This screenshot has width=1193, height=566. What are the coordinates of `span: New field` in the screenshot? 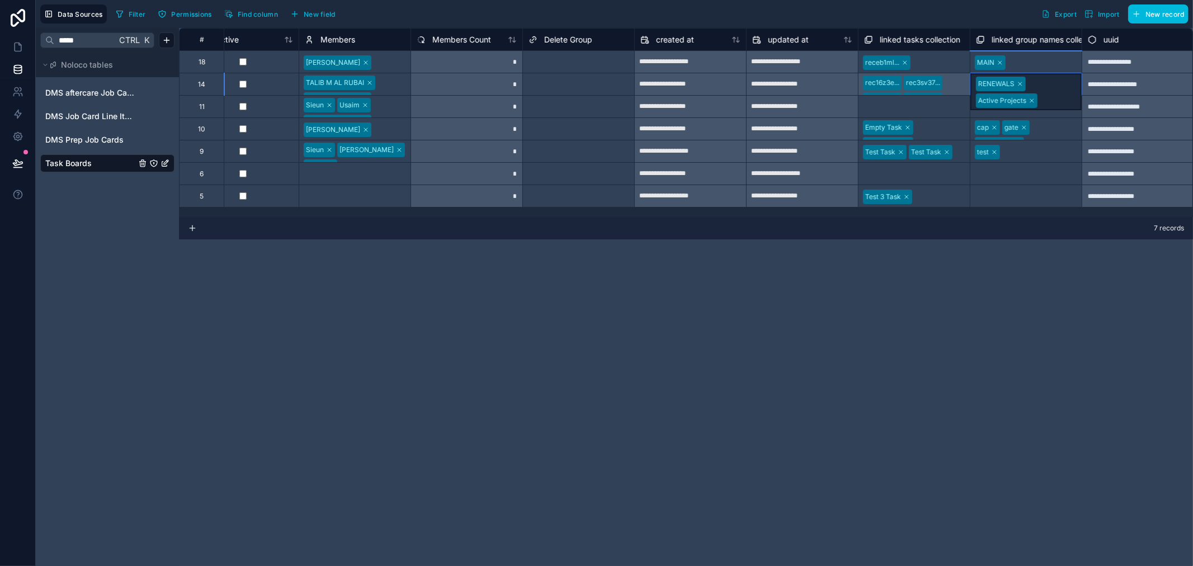 It's located at (319, 14).